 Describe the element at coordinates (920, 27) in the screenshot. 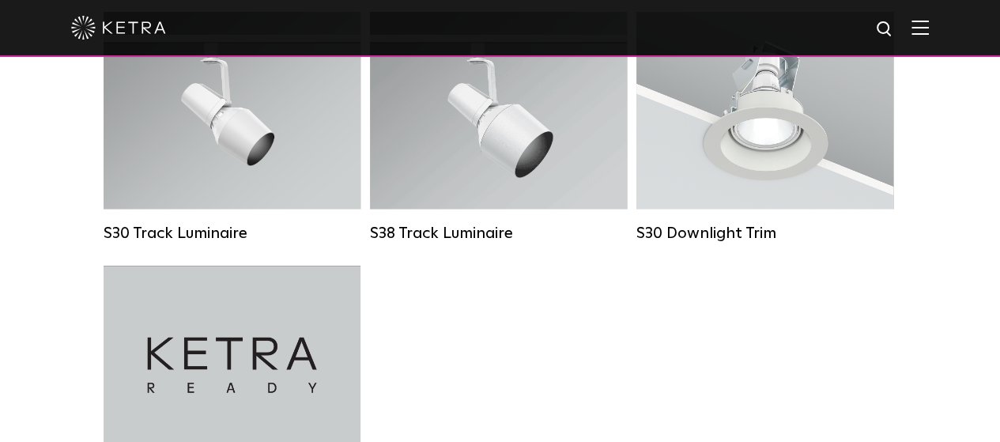

I see `img: Hamburger%20Nav.svg` at that location.